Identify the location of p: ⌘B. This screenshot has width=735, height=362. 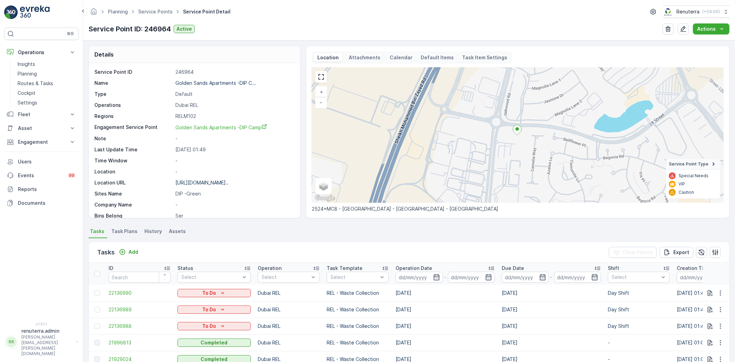
(70, 34).